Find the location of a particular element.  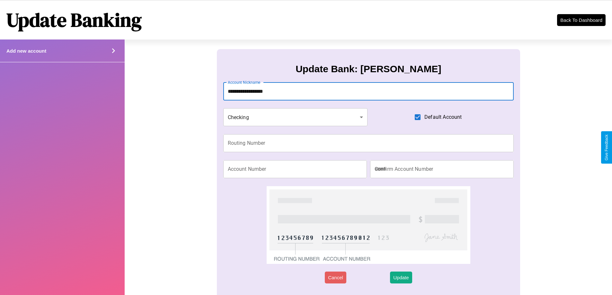

img: check is located at coordinates (368, 225).